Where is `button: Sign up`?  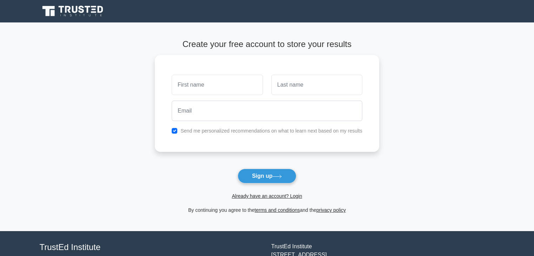 button: Sign up is located at coordinates (267, 176).